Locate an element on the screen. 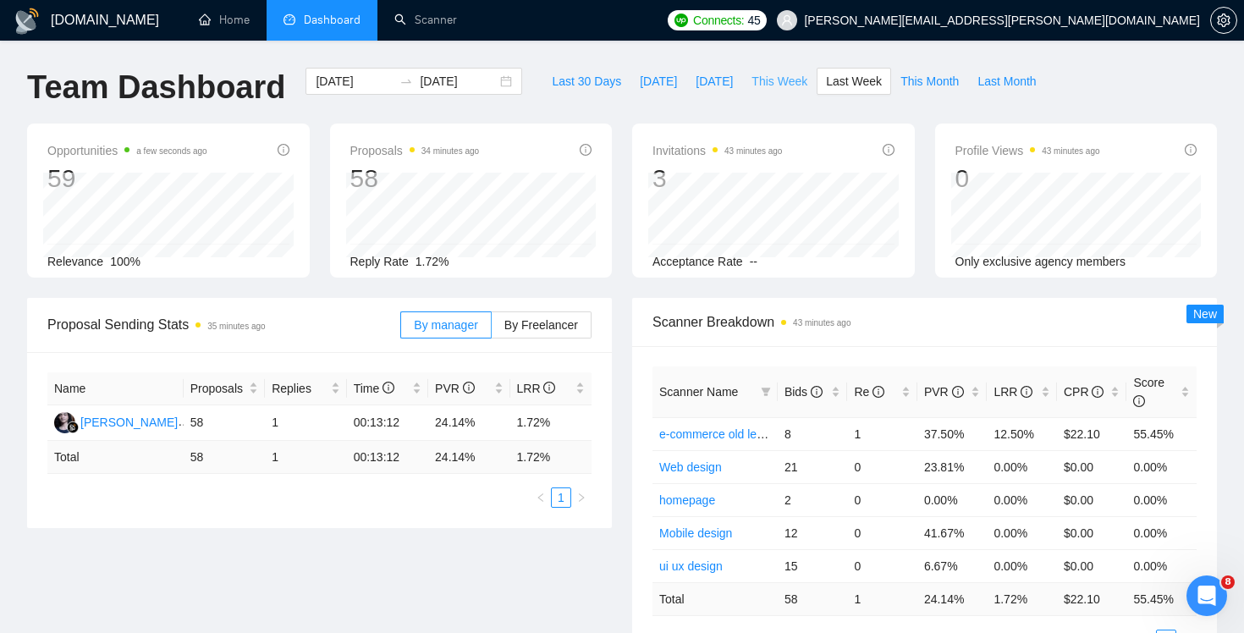 This screenshot has height=633, width=1244. img: RS is located at coordinates (64, 422).